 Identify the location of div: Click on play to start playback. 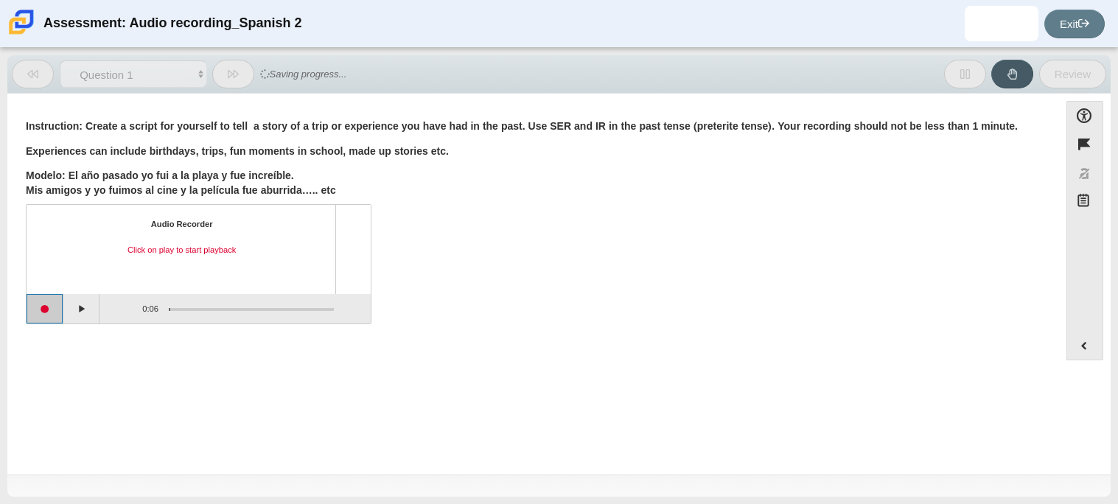
(181, 251).